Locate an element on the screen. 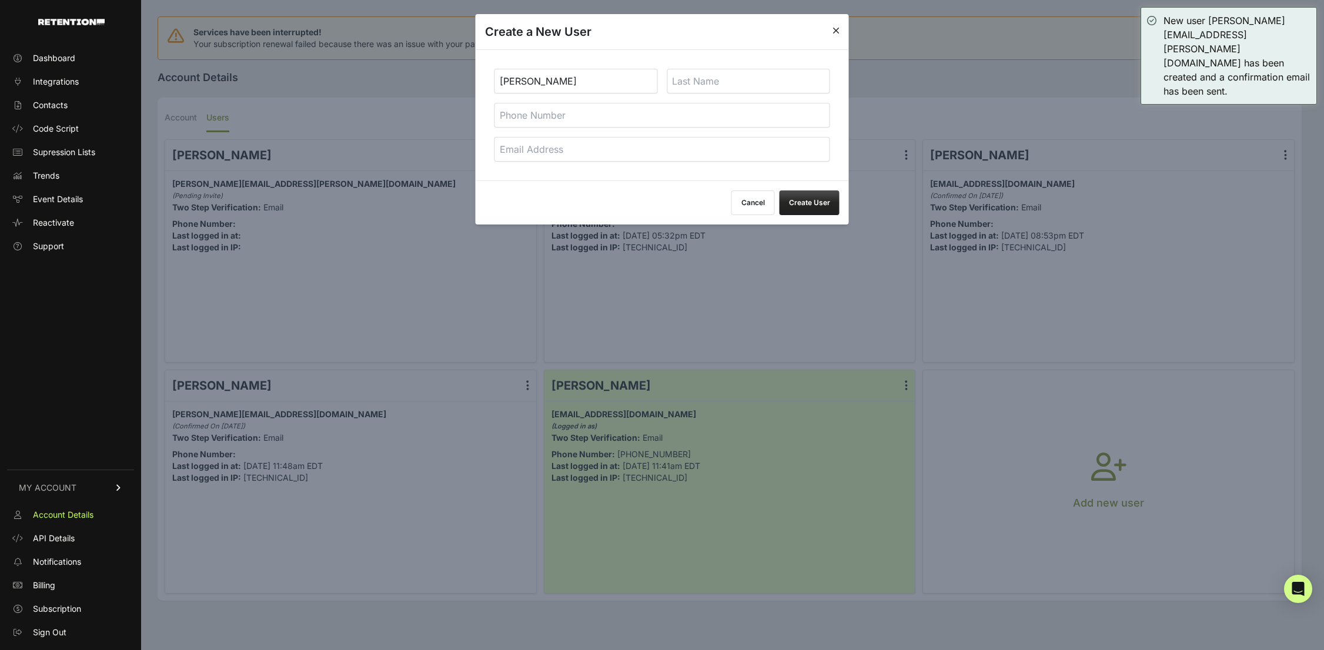  span: Event Details is located at coordinates (58, 199).